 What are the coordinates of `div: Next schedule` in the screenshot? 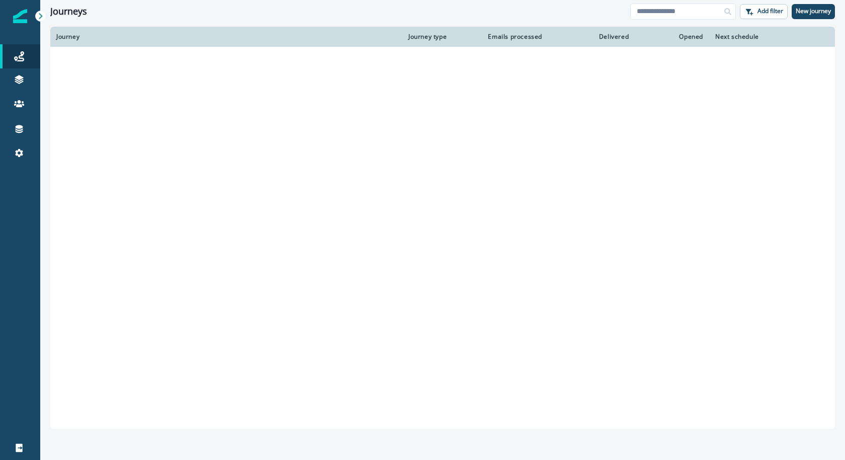 It's located at (760, 37).